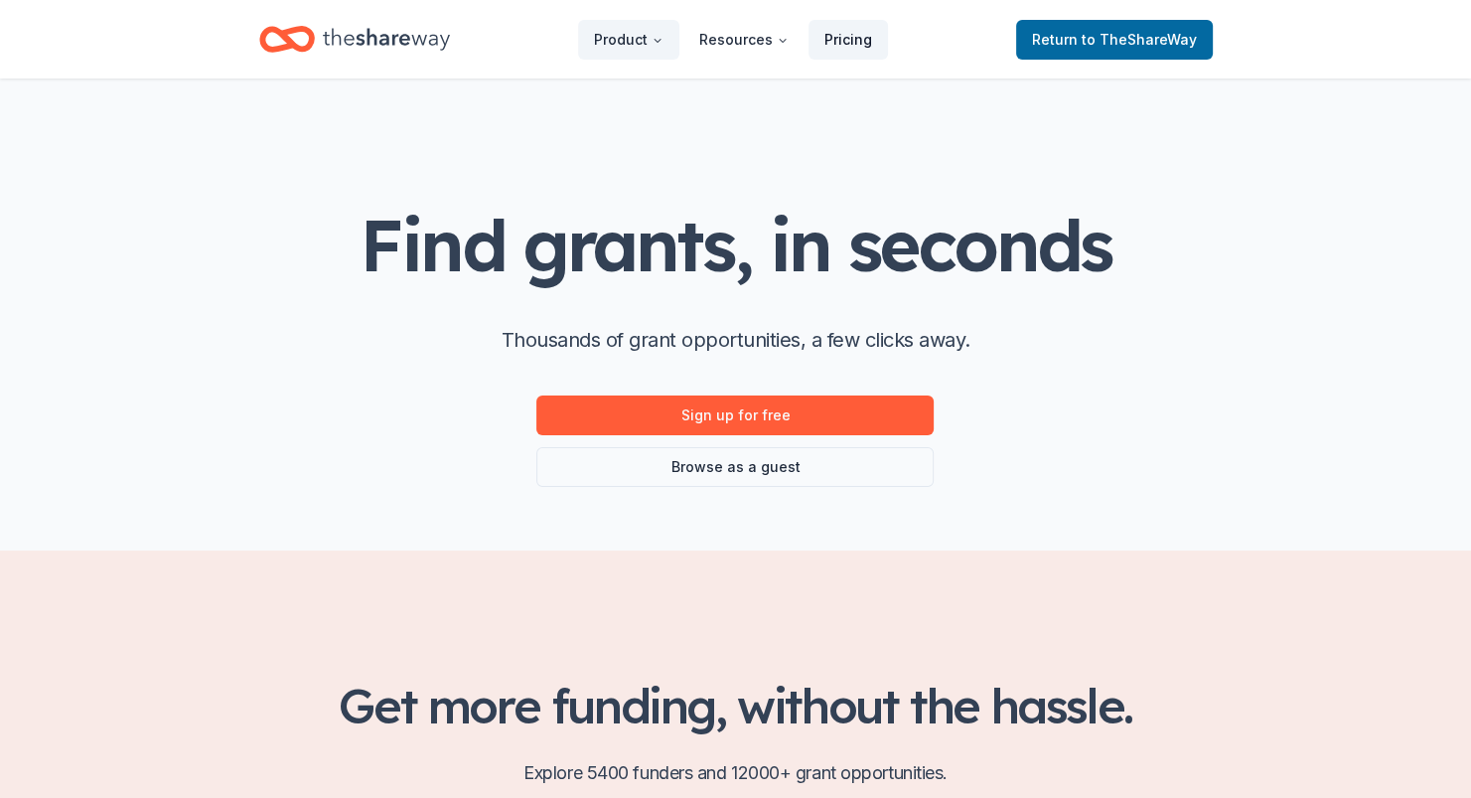 Image resolution: width=1471 pixels, height=798 pixels. I want to click on nav: Main, so click(733, 39).